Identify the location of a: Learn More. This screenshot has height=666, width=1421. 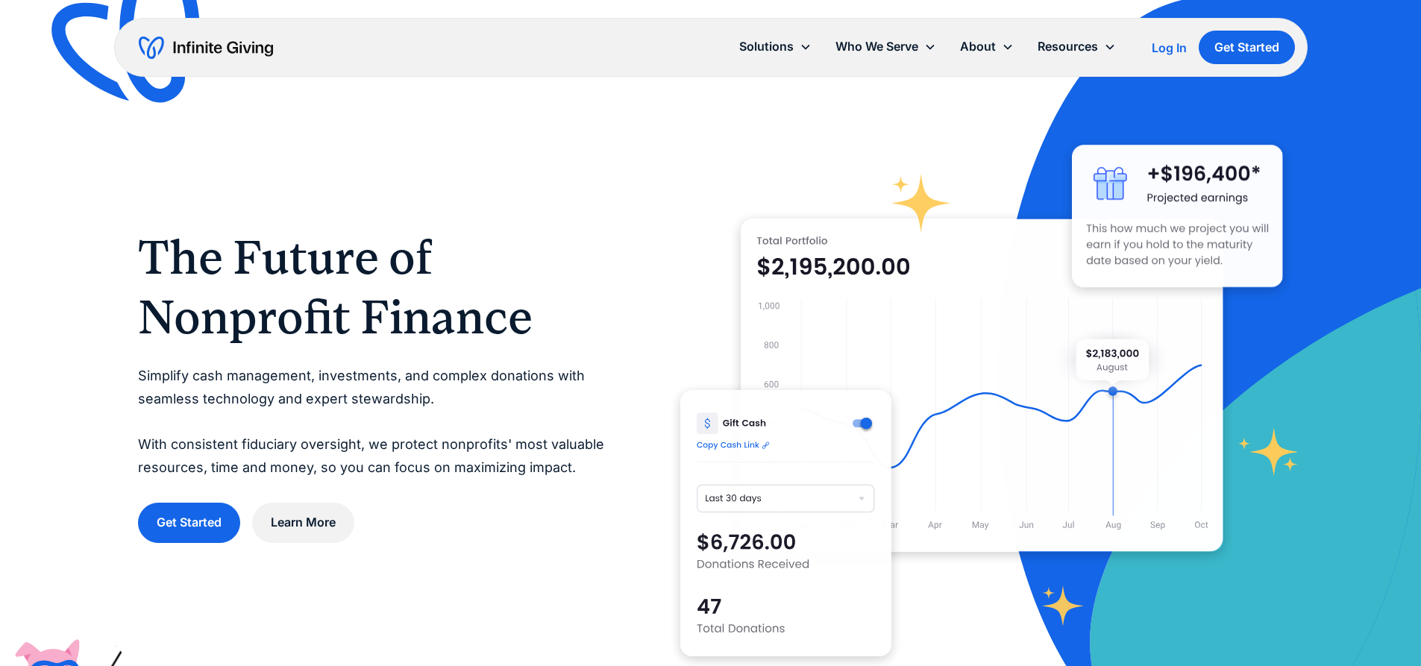
(303, 522).